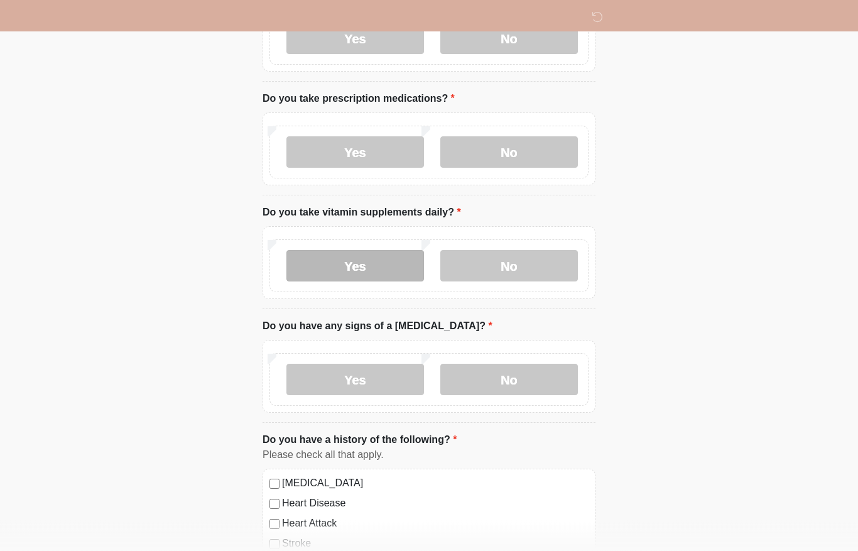 The image size is (858, 551). What do you see at coordinates (359, 440) in the screenshot?
I see `label: Do you have a history of the following?` at bounding box center [359, 440].